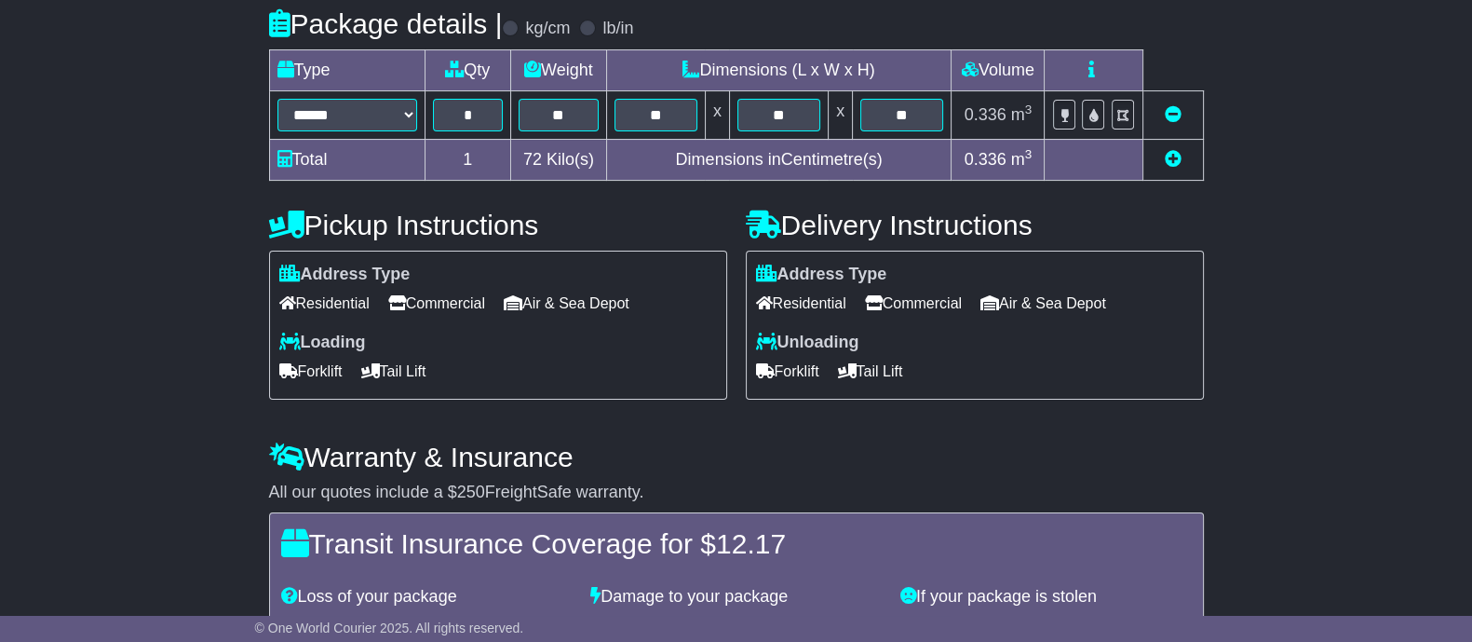 The width and height of the screenshot is (1472, 642). Describe the element at coordinates (779, 70) in the screenshot. I see `td: Dimensions (L x W x H)` at that location.